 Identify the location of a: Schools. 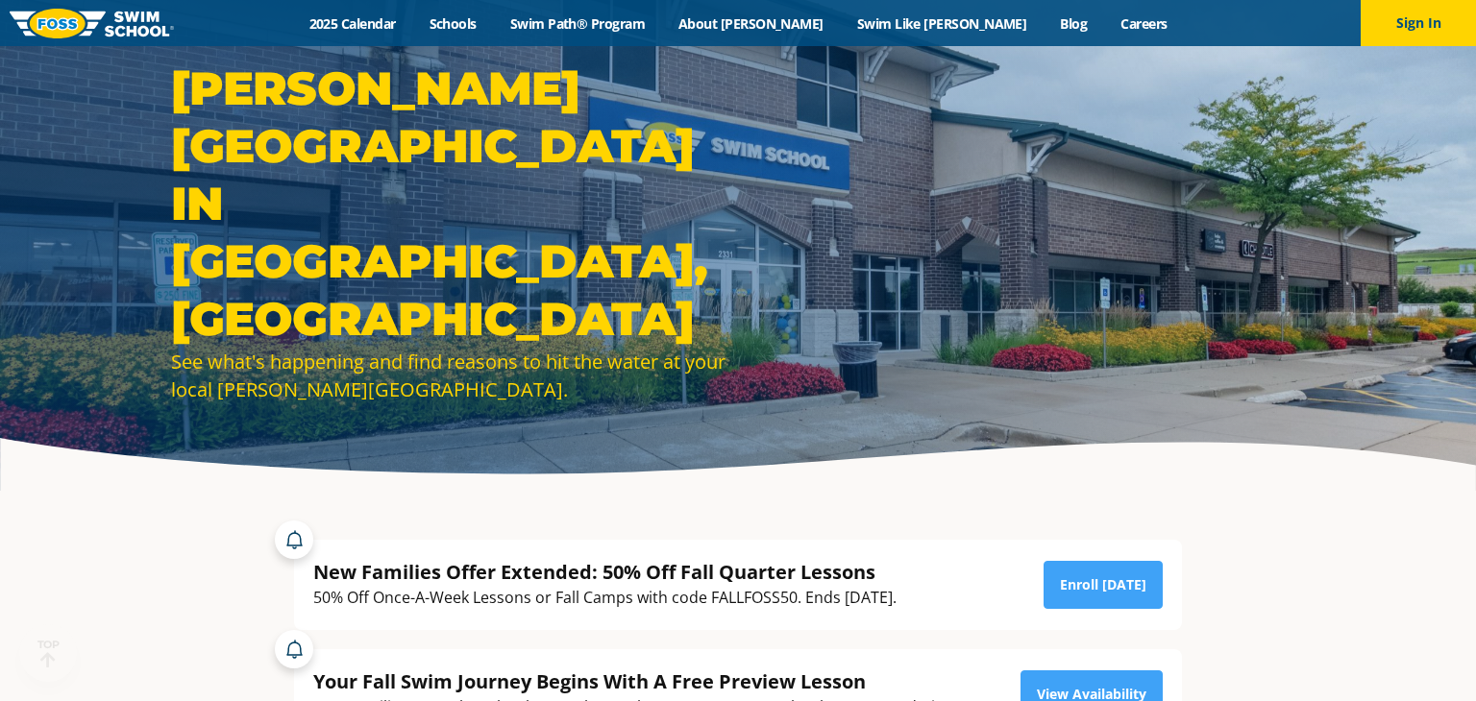
(453, 23).